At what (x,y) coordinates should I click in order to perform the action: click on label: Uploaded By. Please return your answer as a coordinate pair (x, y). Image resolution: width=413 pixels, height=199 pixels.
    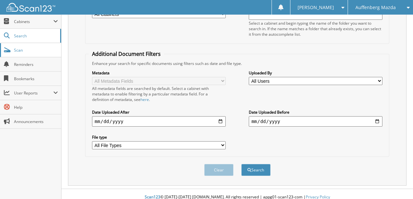
    Looking at the image, I should click on (315, 73).